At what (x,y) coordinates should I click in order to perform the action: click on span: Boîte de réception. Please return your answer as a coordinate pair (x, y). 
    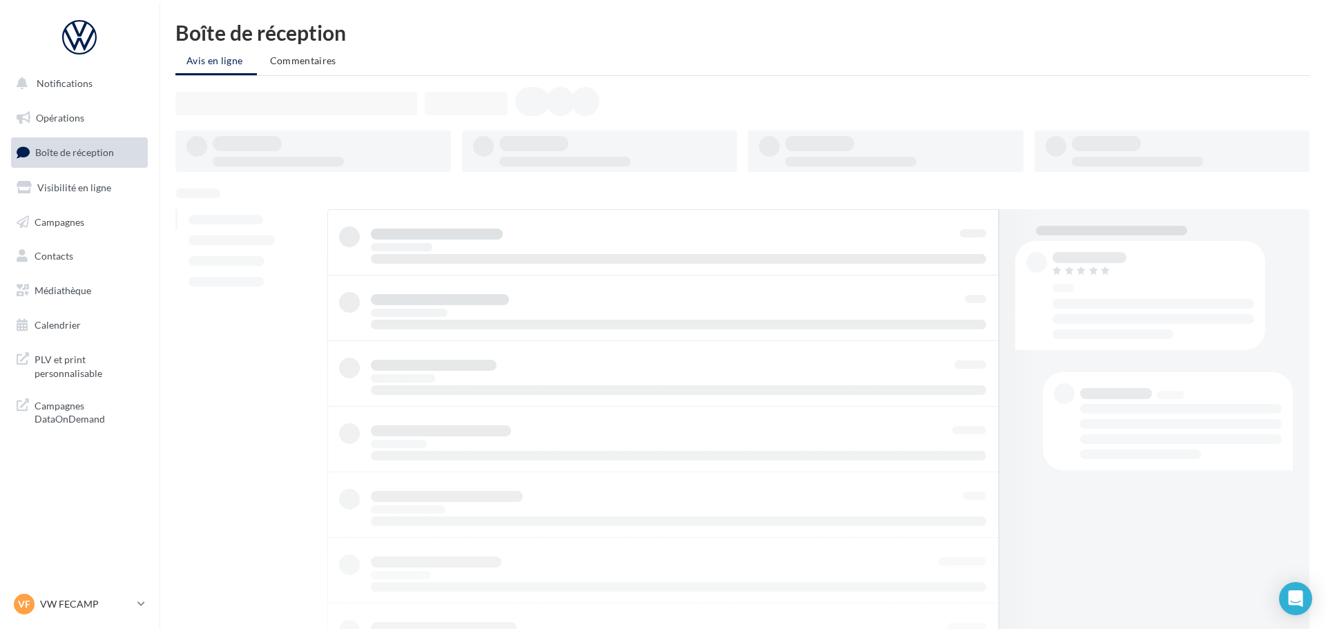
    Looking at the image, I should click on (75, 152).